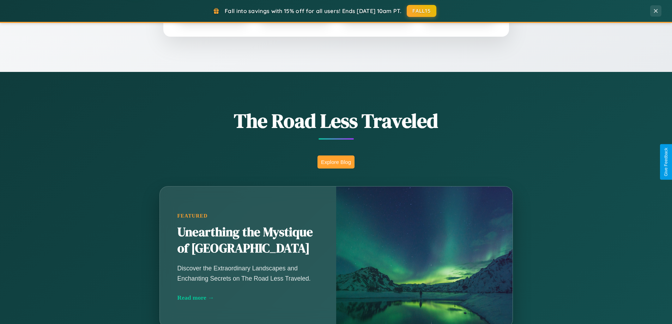  What do you see at coordinates (336, 162) in the screenshot?
I see `button: Explore Blog` at bounding box center [336, 162].